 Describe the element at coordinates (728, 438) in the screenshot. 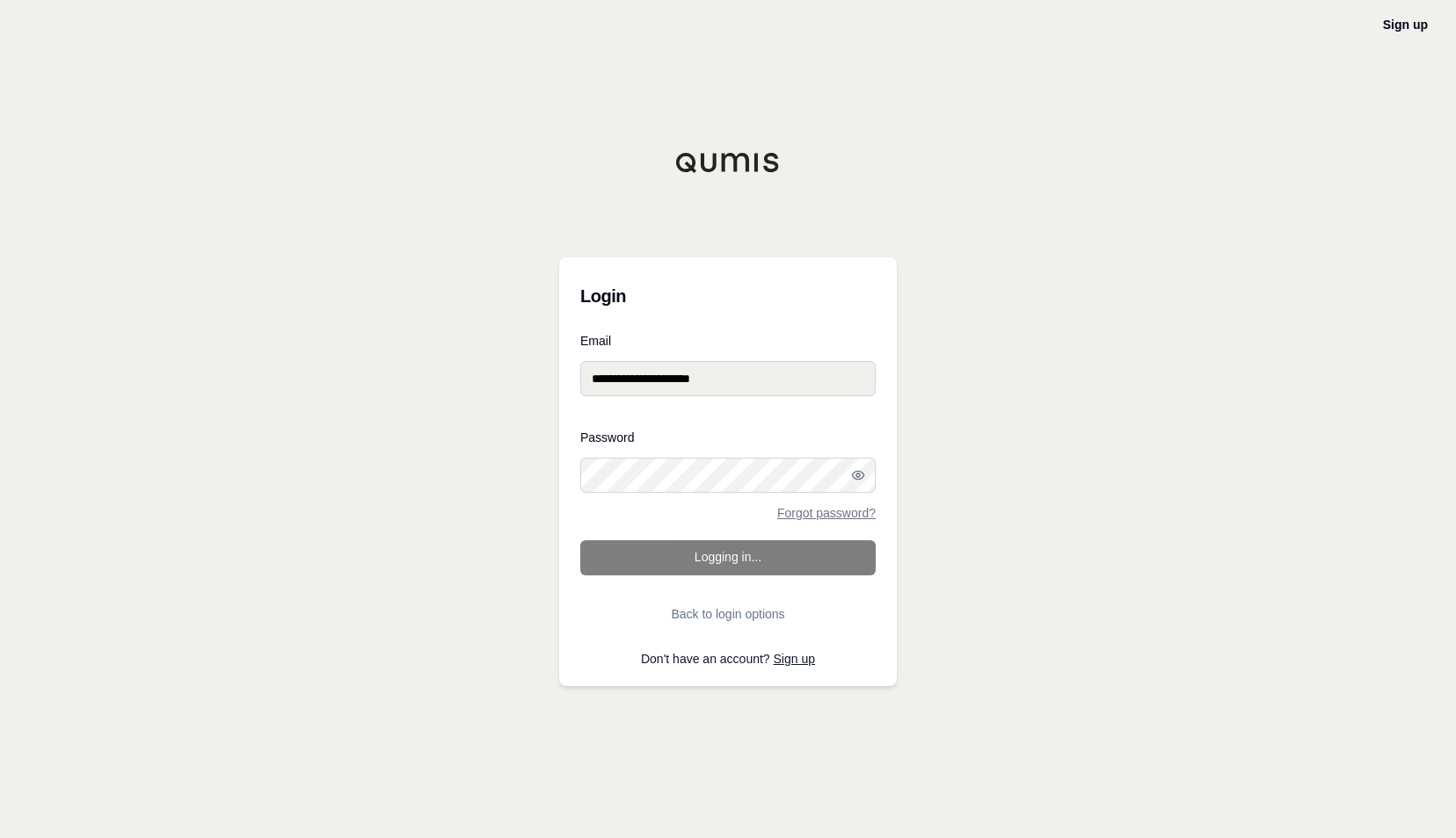

I see `label: Password` at that location.